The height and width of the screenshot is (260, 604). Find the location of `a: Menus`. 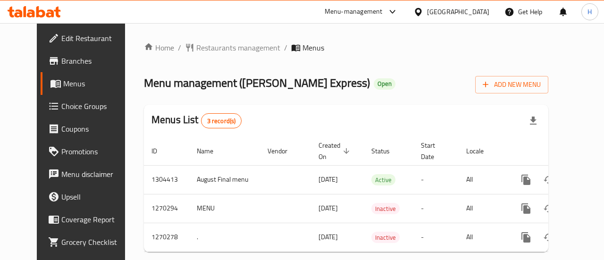

a: Menus is located at coordinates (89, 83).